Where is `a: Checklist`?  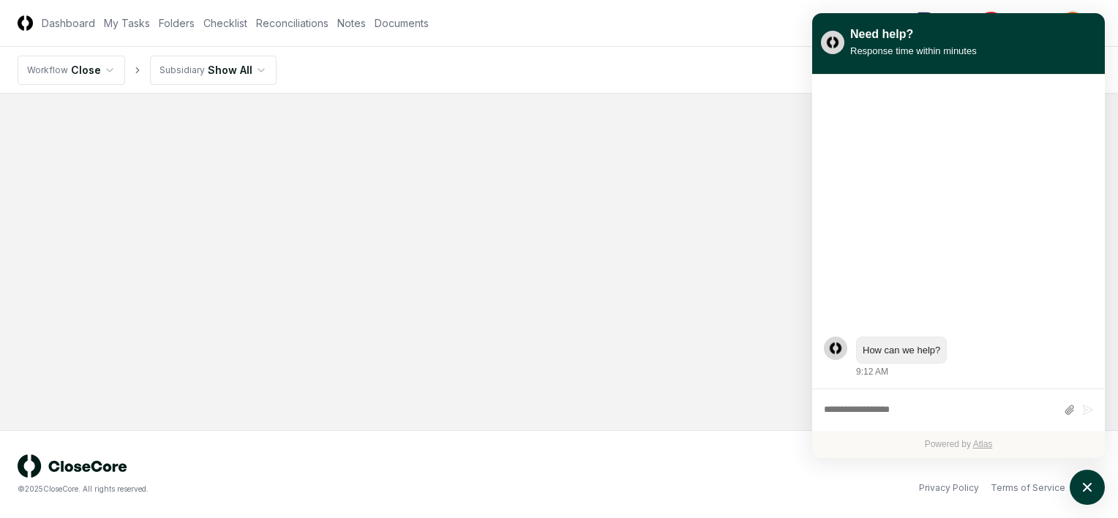 a: Checklist is located at coordinates (225, 23).